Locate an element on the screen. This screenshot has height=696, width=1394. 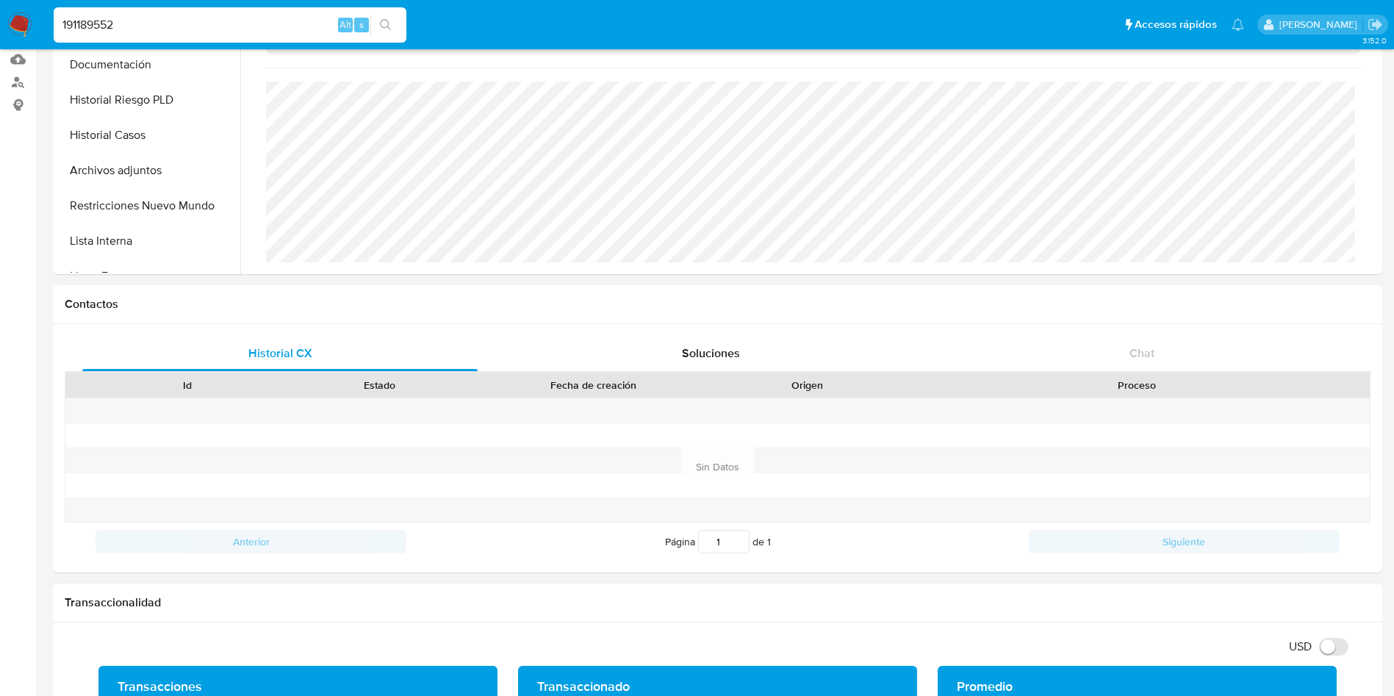
span: Página de is located at coordinates (718, 542).